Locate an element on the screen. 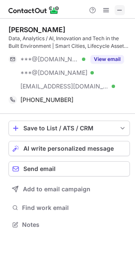 The image size is (135, 270). span: Find work email is located at coordinates (74, 208).